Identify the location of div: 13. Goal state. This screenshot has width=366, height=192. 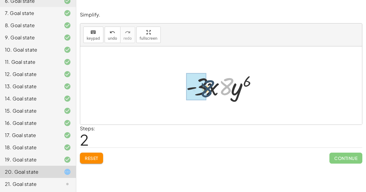
(29, 86).